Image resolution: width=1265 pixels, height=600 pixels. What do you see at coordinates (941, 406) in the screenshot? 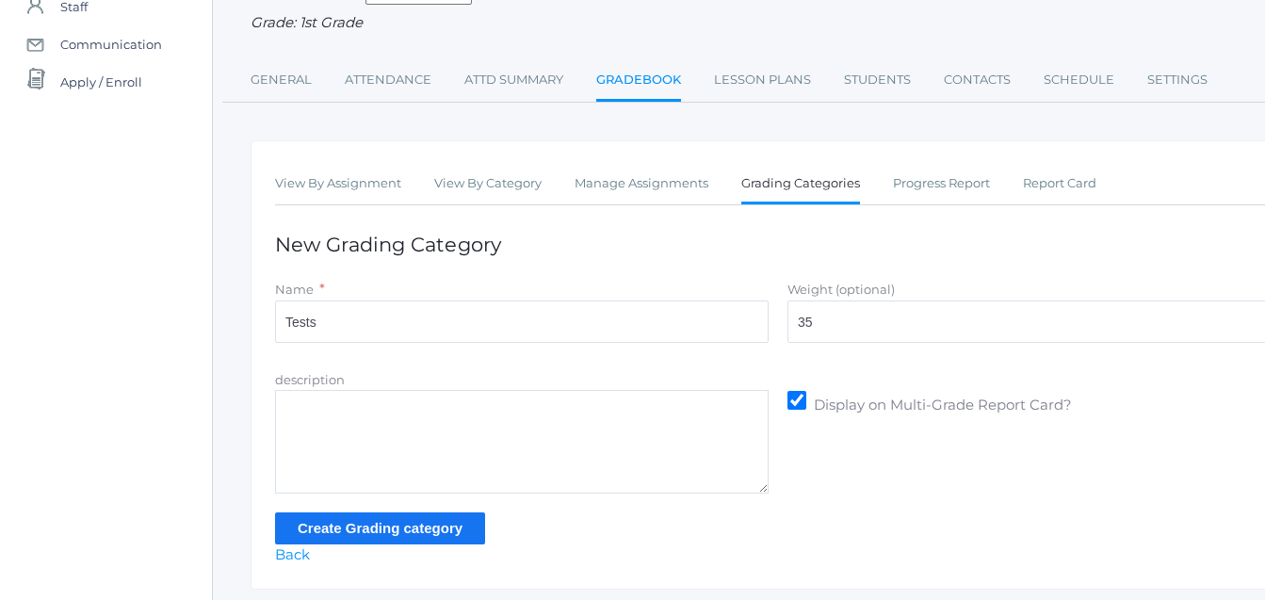
I see `span: Display on Multi-Grade Report Card?` at bounding box center [941, 406].